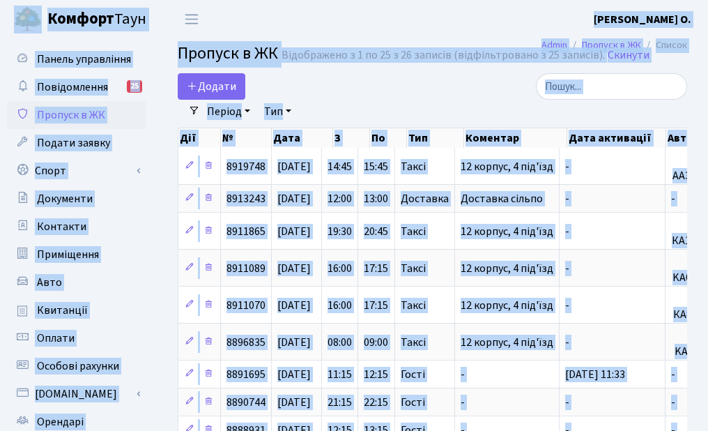 This screenshot has width=708, height=431. I want to click on input: Пошук..., so click(611, 86).